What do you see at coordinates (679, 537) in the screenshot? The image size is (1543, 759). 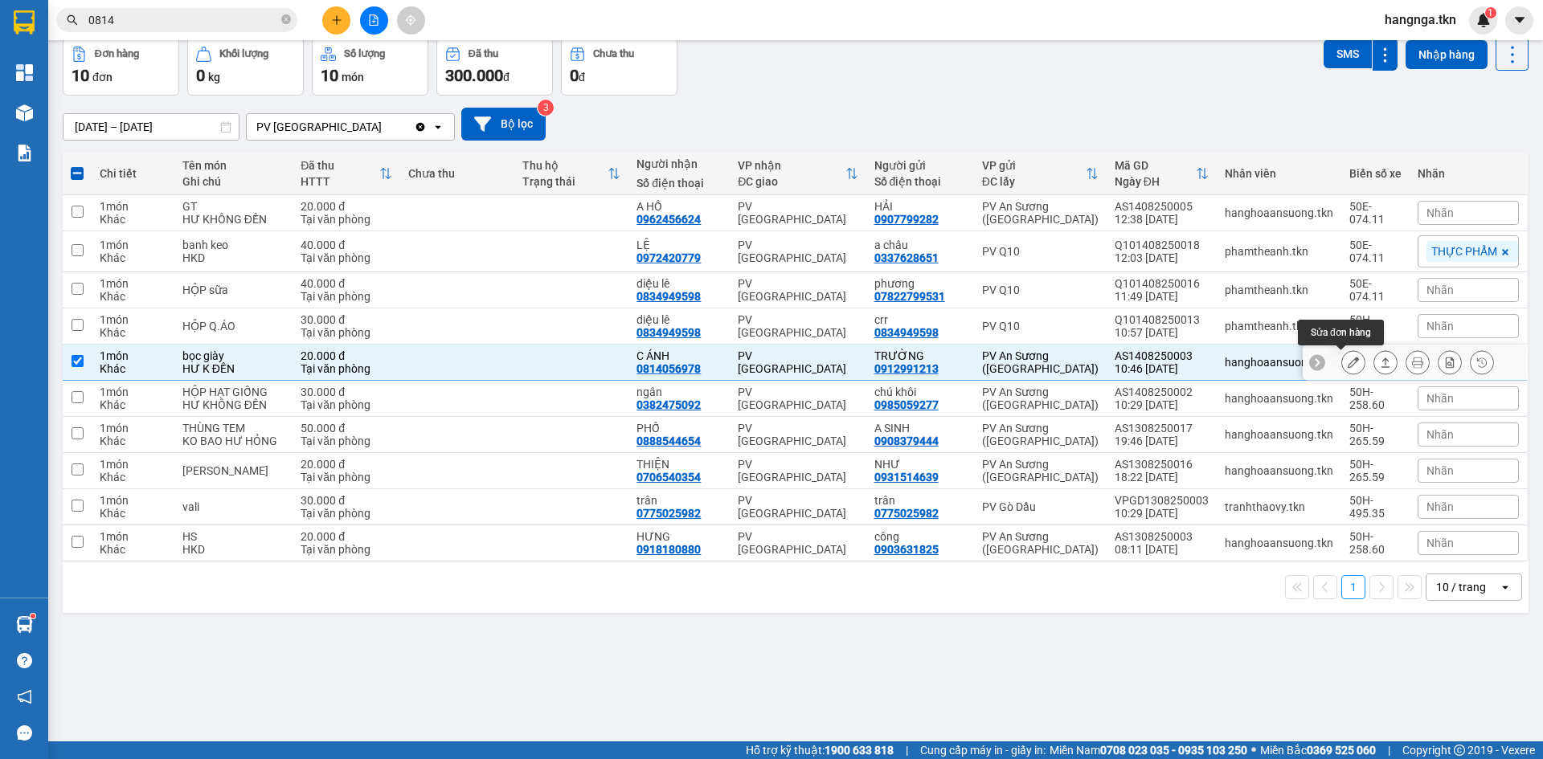 I see `div: HƯNG` at bounding box center [679, 537].